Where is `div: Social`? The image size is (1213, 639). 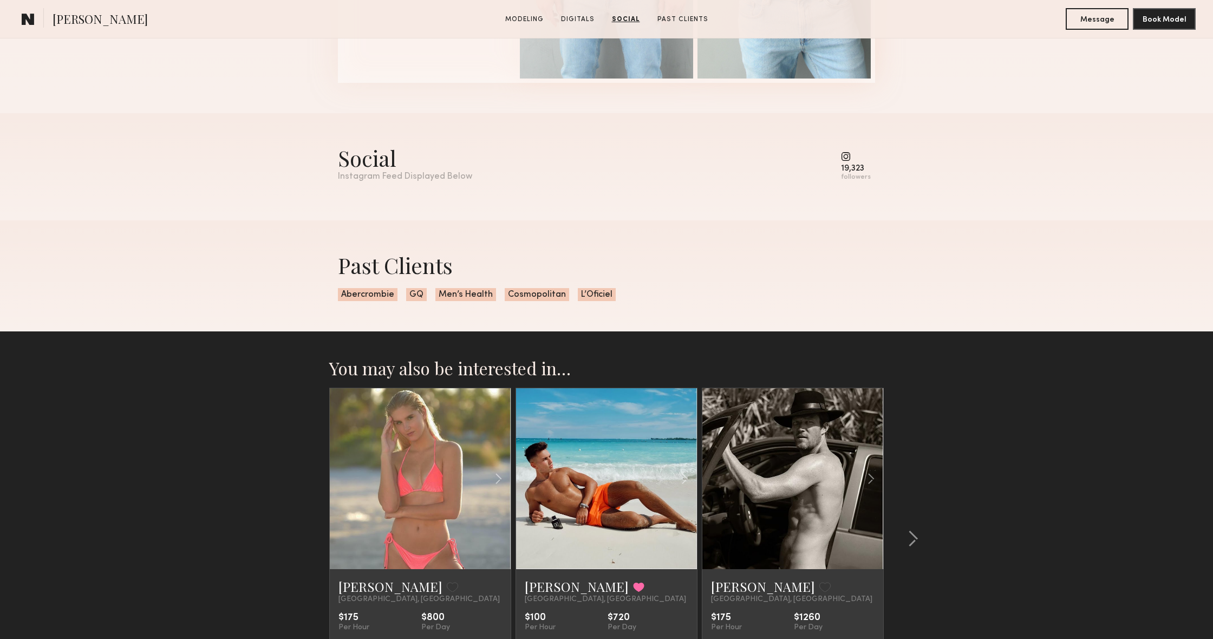
div: Social is located at coordinates (405, 158).